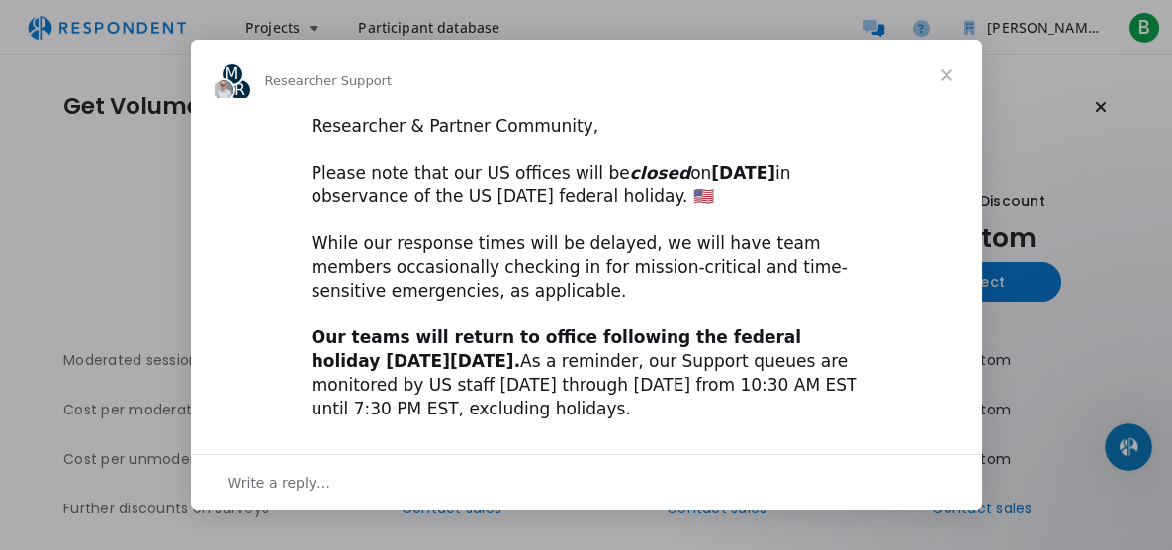 Image resolution: width=1172 pixels, height=550 pixels. What do you see at coordinates (328, 80) in the screenshot?
I see `span: Researcher Support` at bounding box center [328, 80].